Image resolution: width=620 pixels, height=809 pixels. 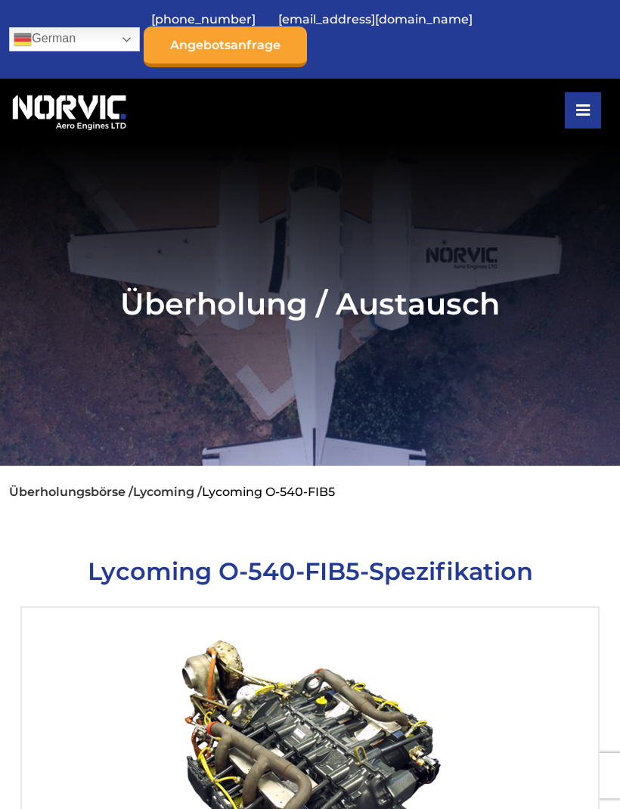 I want to click on a: Angebotsanfrage, so click(x=225, y=47).